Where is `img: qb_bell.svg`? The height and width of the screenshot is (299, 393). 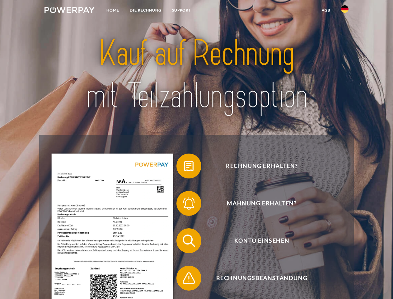 img: qb_bell.svg is located at coordinates (189, 203).